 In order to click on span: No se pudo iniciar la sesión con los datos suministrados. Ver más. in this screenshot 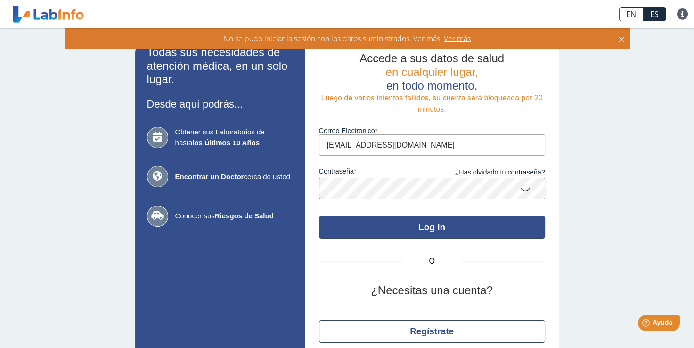, I will do `click(332, 38)`.